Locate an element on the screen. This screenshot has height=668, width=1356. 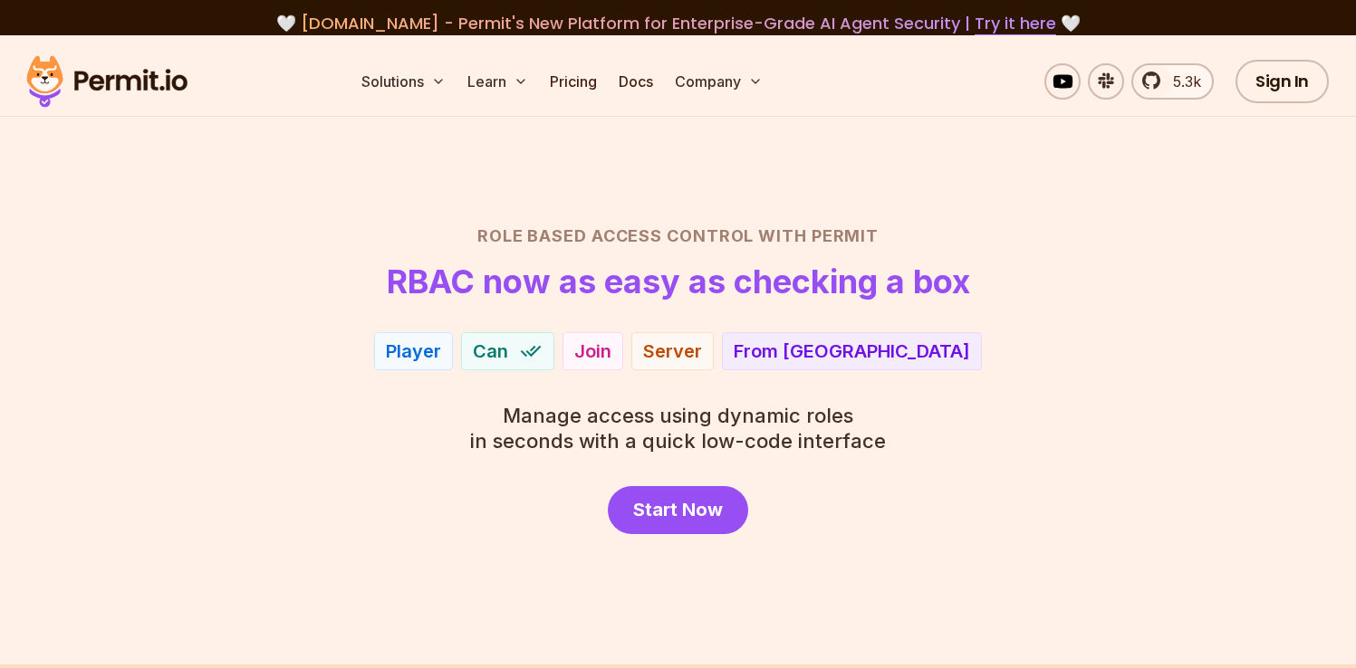
span: Manage access using dynamic roles is located at coordinates (677, 416).